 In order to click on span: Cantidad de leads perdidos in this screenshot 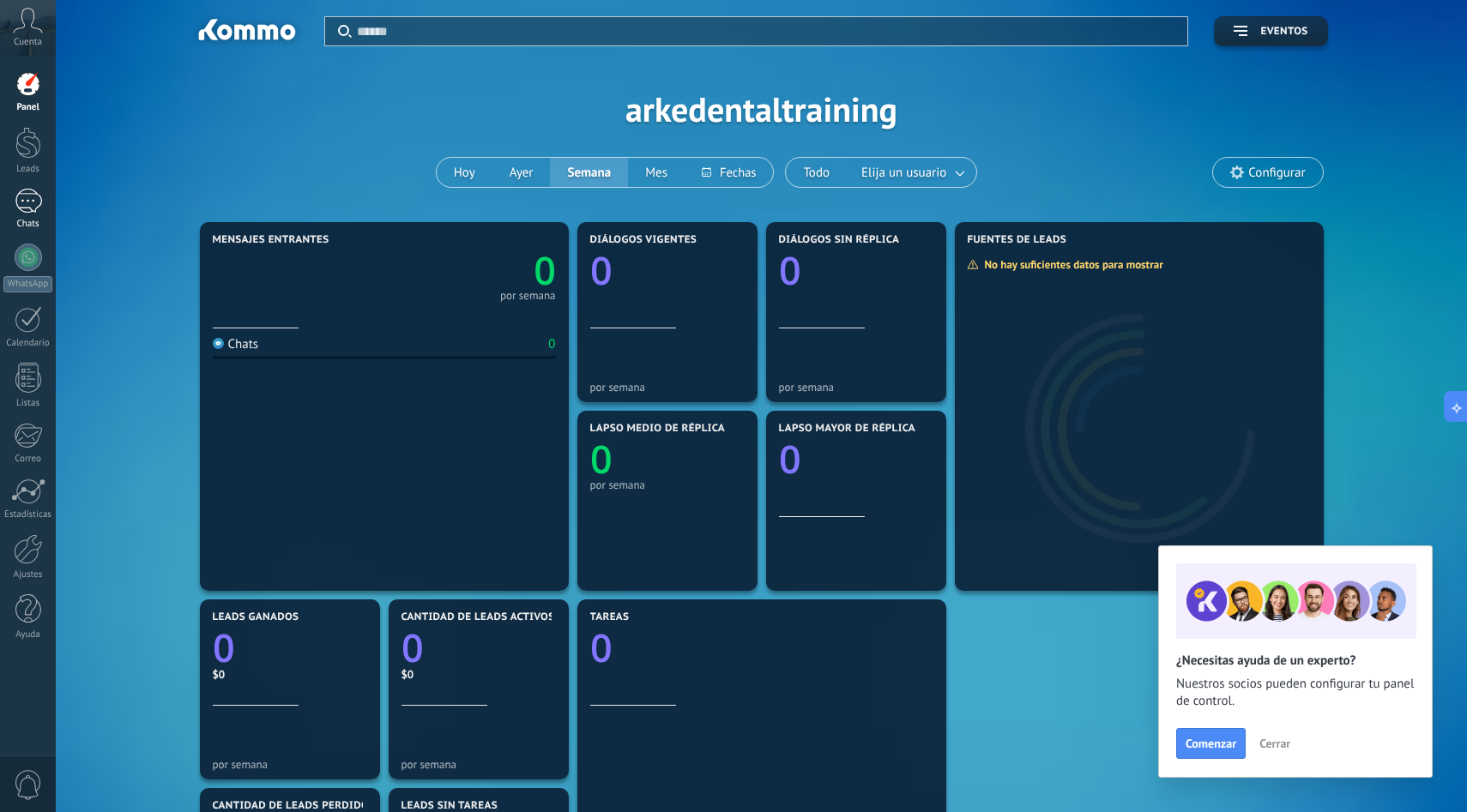, I will do `click(294, 806)`.